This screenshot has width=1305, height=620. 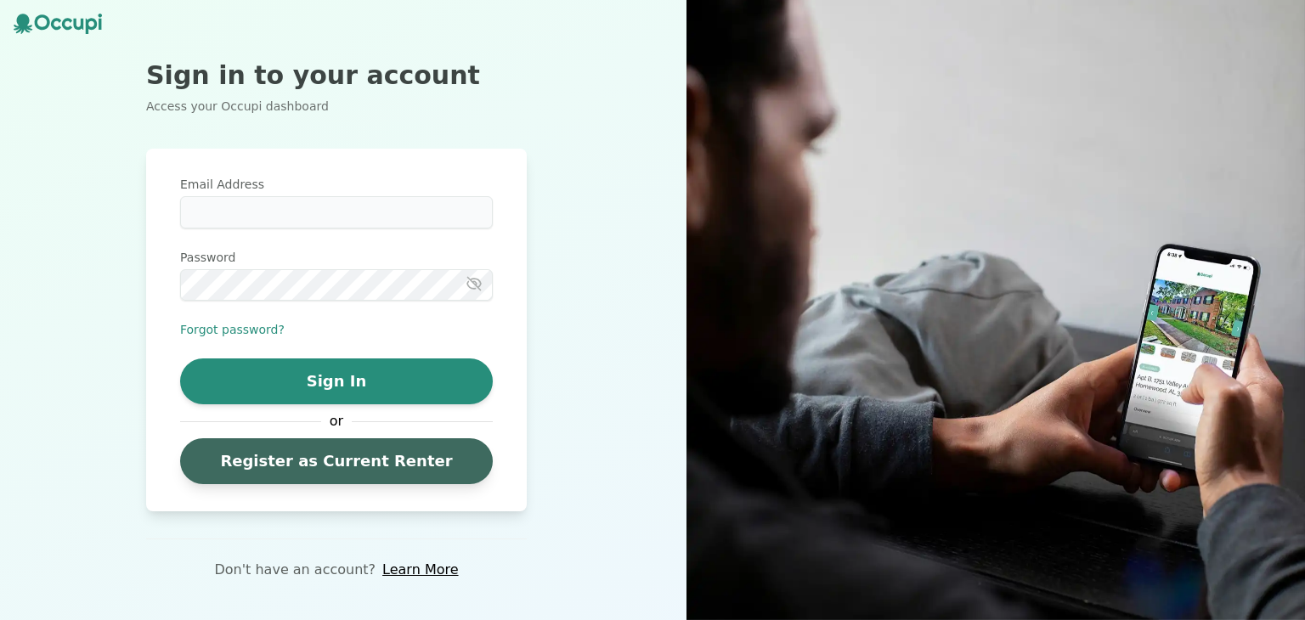 I want to click on p: Don't have an account?, so click(x=295, y=570).